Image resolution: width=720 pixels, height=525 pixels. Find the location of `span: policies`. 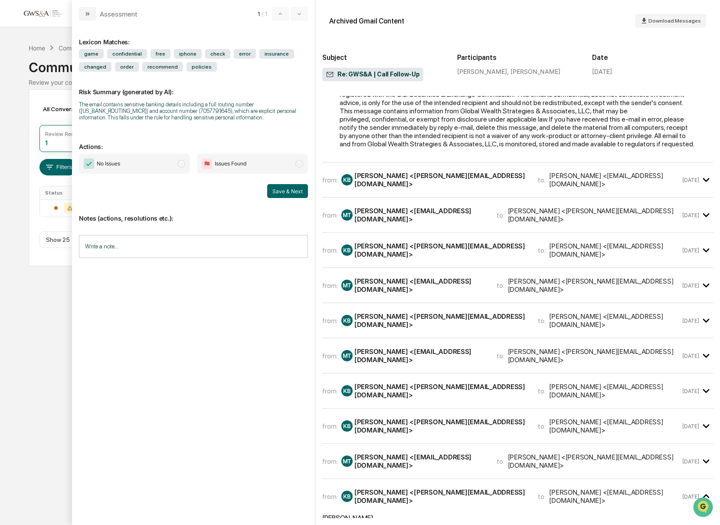

span: policies is located at coordinates (202, 67).